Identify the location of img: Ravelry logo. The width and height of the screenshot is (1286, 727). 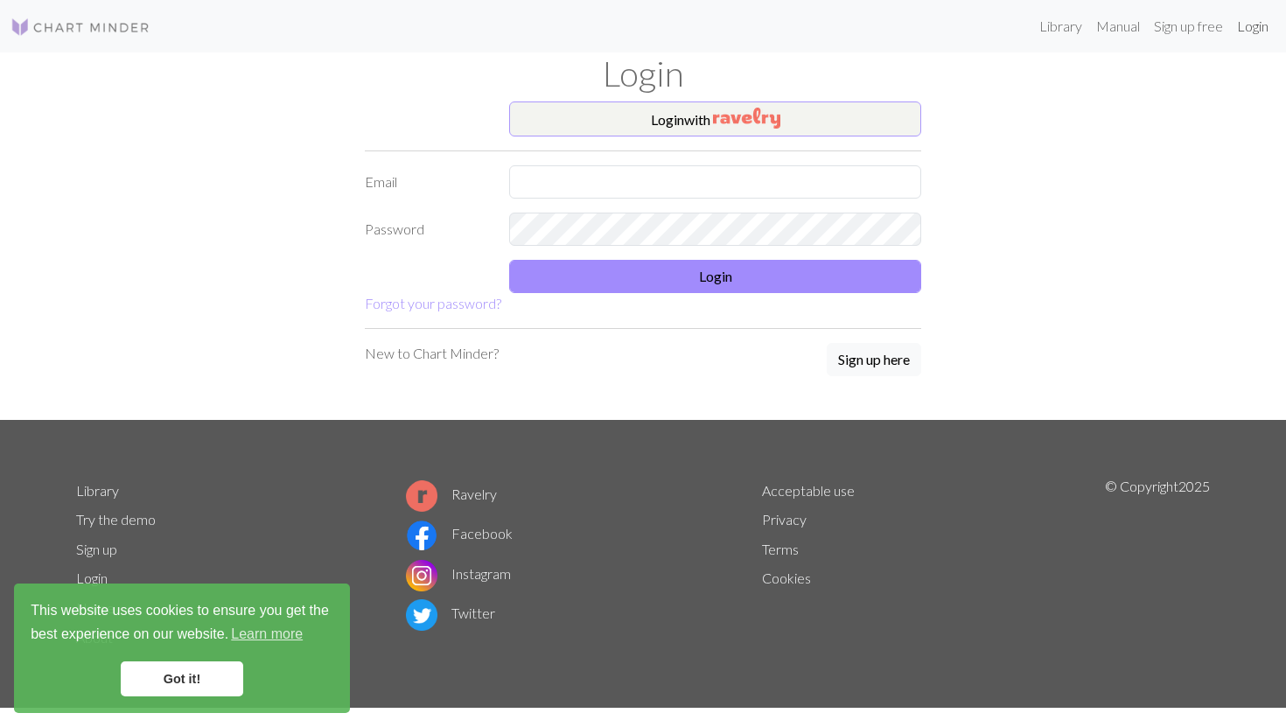
(422, 496).